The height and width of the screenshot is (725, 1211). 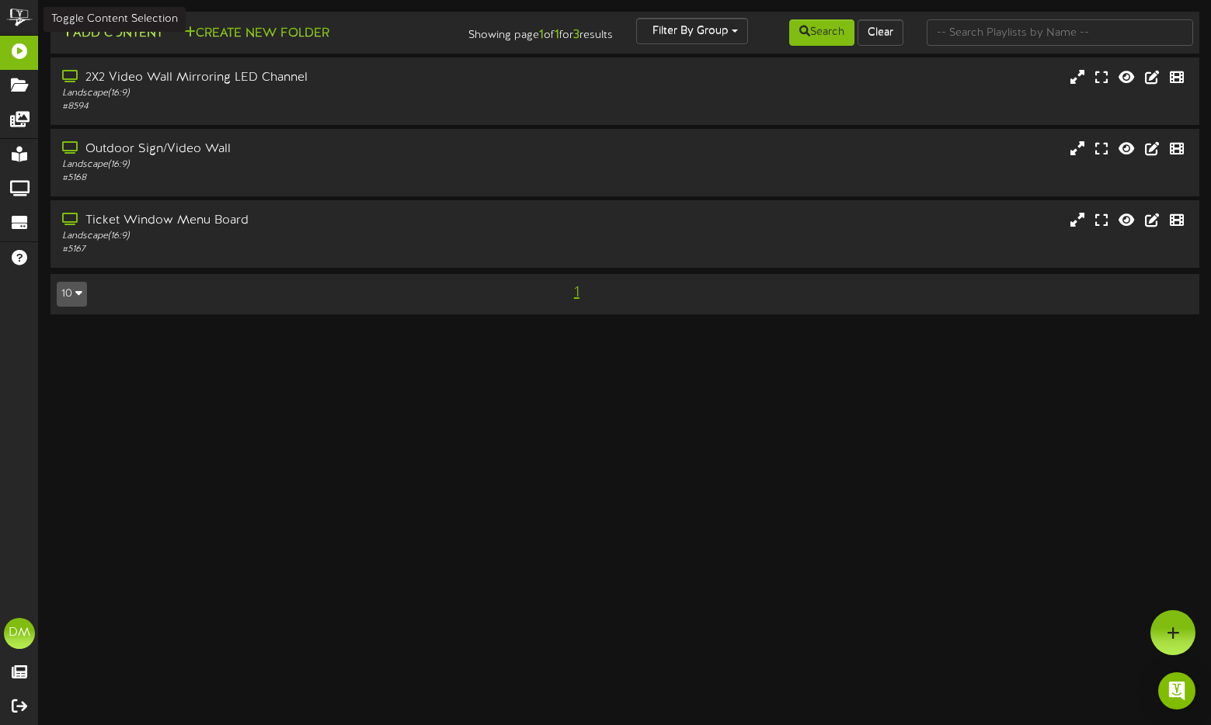 What do you see at coordinates (256, 33) in the screenshot?
I see `button: Create New Folder` at bounding box center [256, 33].